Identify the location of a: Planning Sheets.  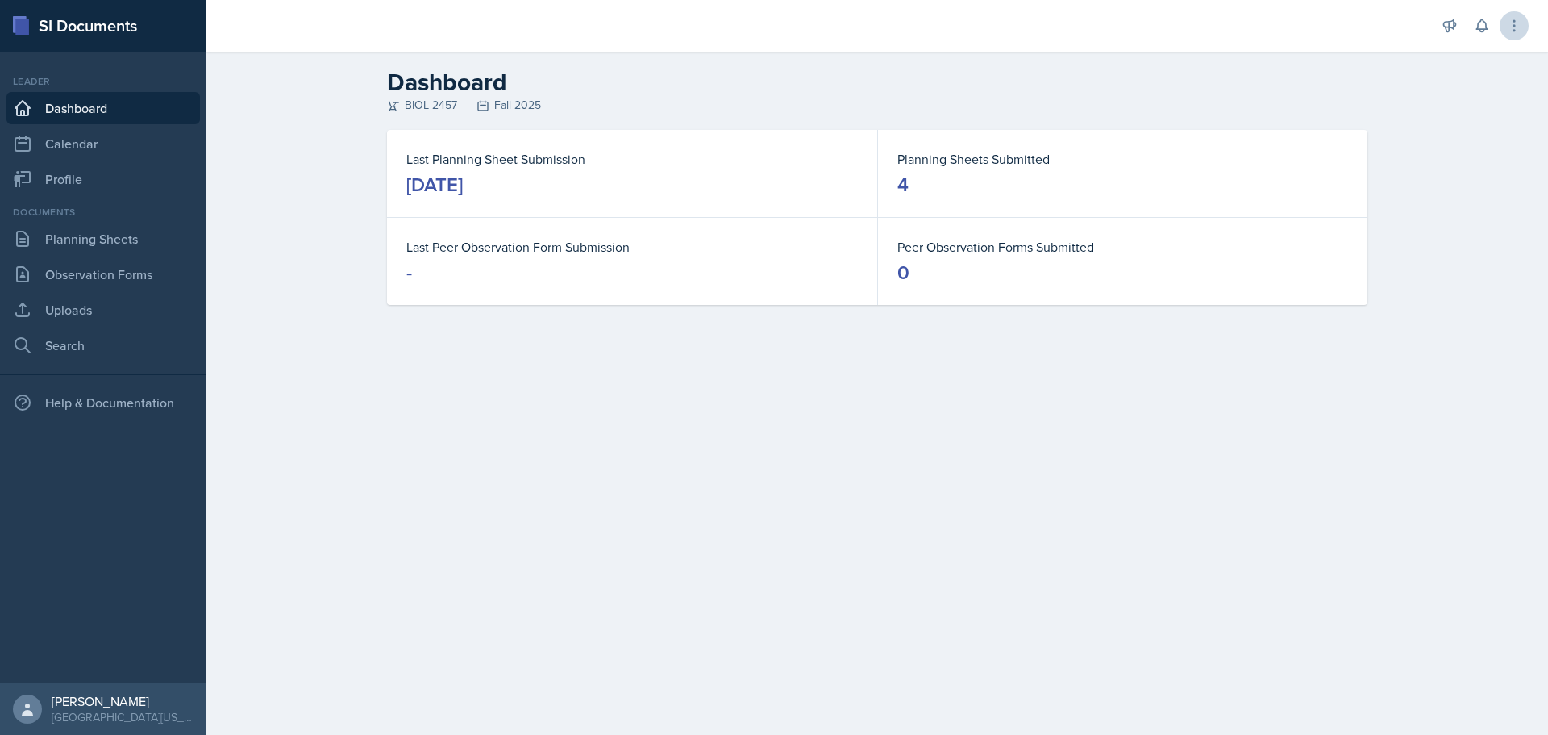
(103, 239).